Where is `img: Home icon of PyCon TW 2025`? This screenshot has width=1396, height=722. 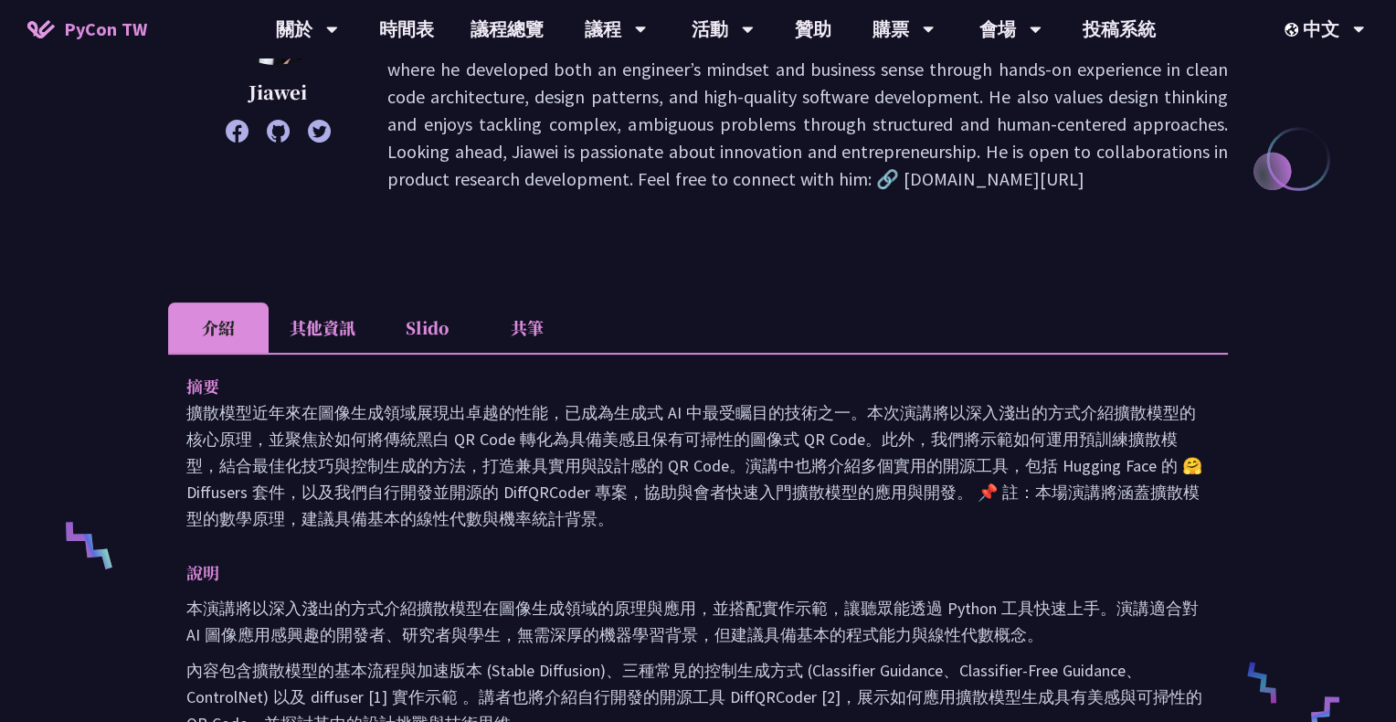 img: Home icon of PyCon TW 2025 is located at coordinates (41, 29).